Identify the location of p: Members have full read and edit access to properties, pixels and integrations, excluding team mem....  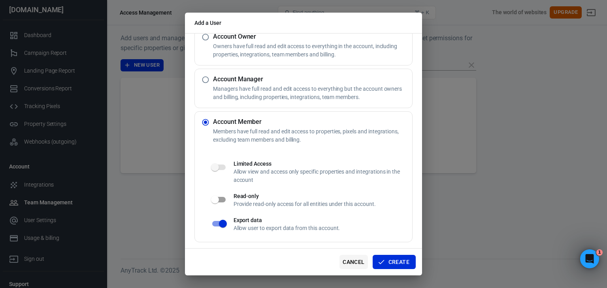
(311, 136).